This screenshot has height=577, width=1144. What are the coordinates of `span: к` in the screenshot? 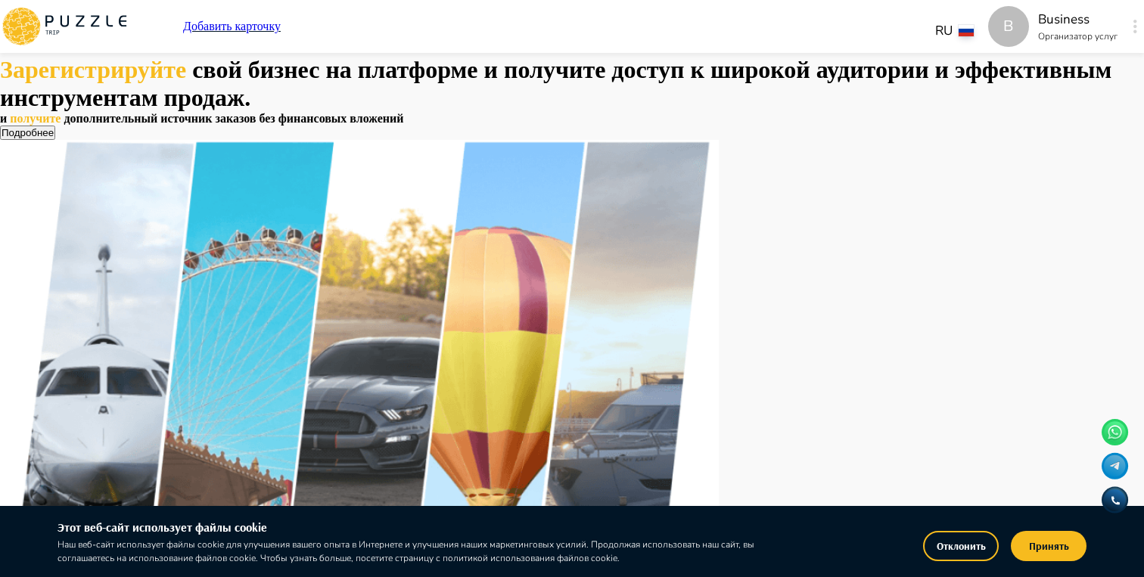 It's located at (700, 70).